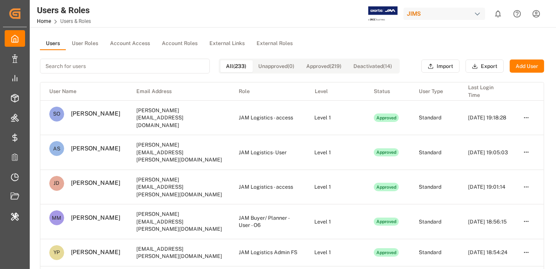  What do you see at coordinates (274, 44) in the screenshot?
I see `button: External Roles` at bounding box center [274, 44].